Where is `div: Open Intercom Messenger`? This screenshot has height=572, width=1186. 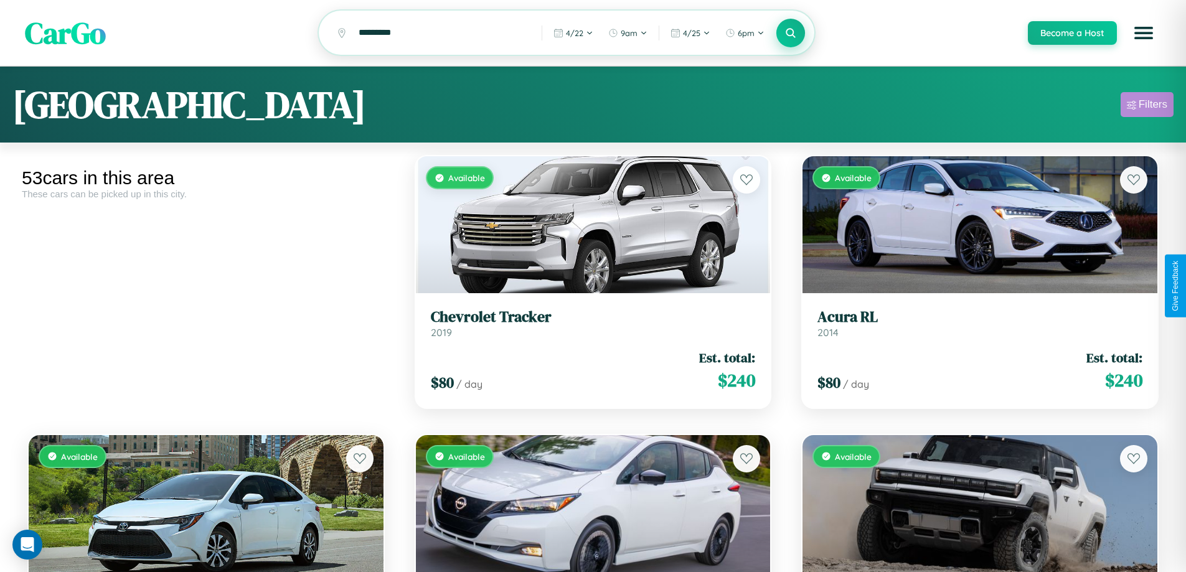 div: Open Intercom Messenger is located at coordinates (27, 545).